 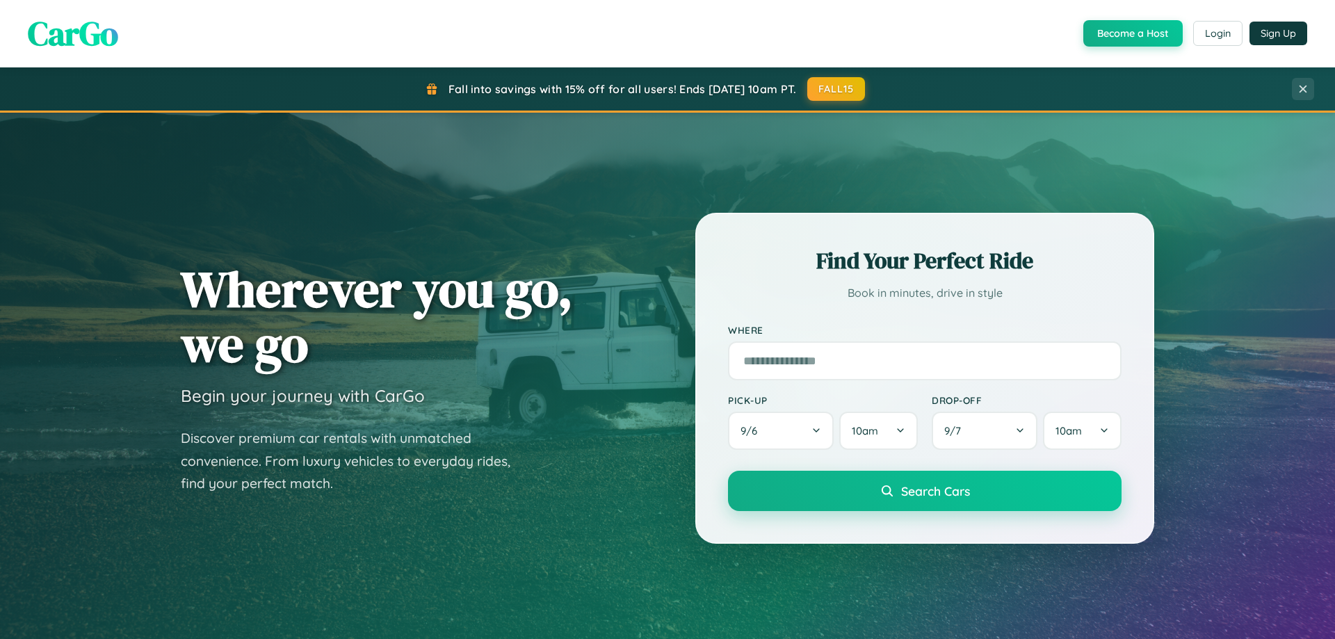 I want to click on button: Login, so click(x=1218, y=33).